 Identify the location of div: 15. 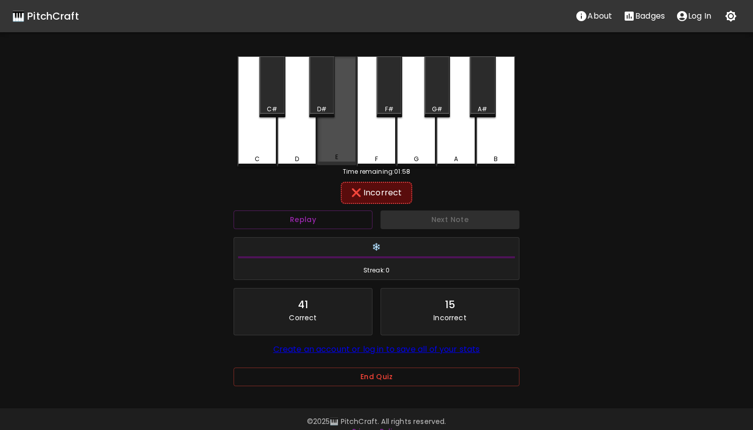
(450, 304).